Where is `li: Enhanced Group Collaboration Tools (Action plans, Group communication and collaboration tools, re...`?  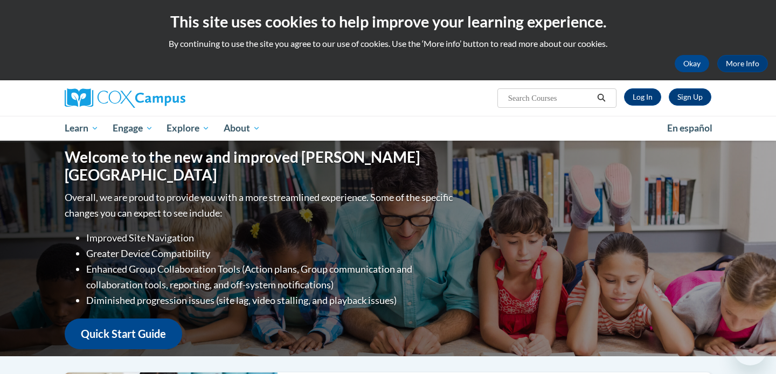
li: Enhanced Group Collaboration Tools (Action plans, Group communication and collaboration tools, re... is located at coordinates (270, 277).